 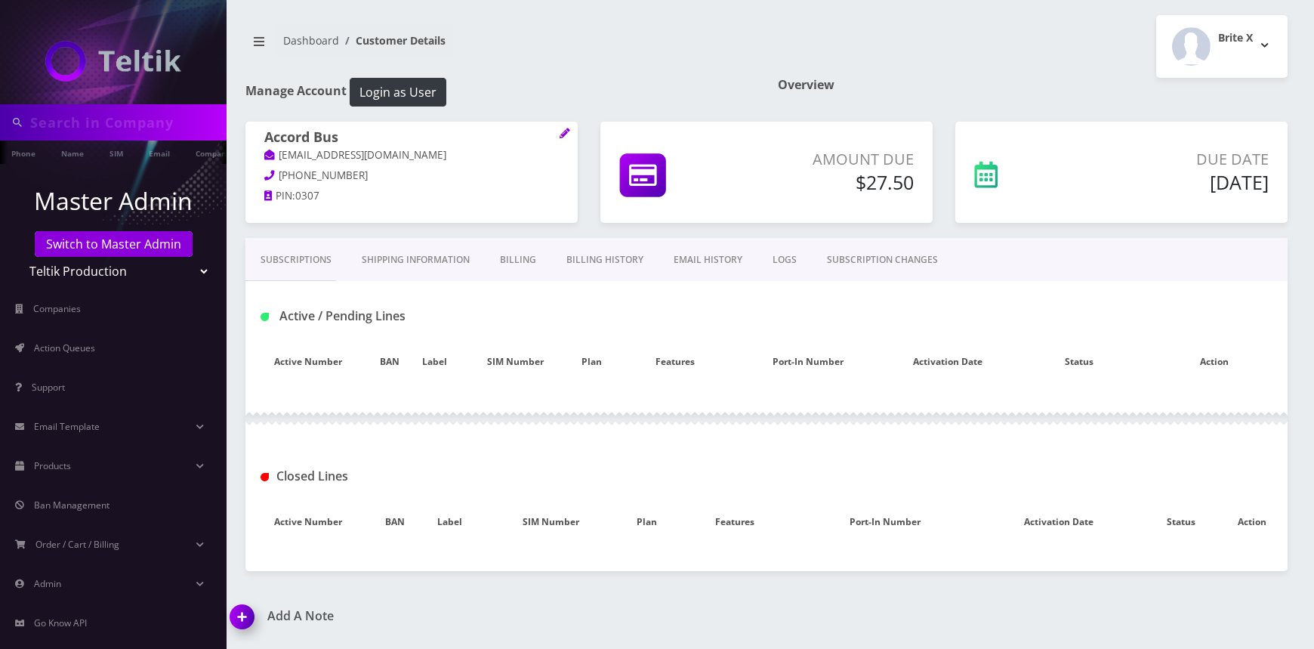 What do you see at coordinates (311, 40) in the screenshot?
I see `a: Dashboard` at bounding box center [311, 40].